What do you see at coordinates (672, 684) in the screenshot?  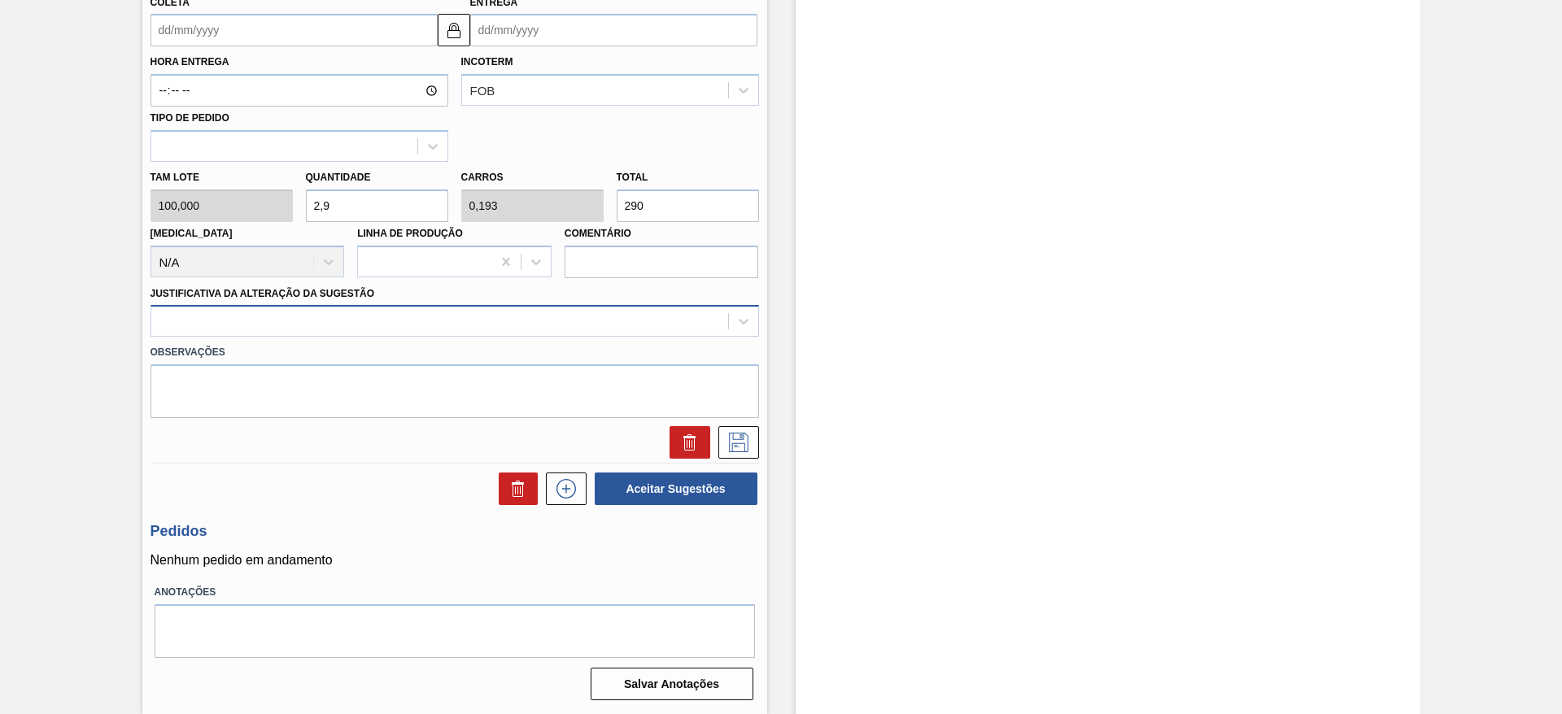 I see `button: Salvar Anotações` at bounding box center [672, 684].